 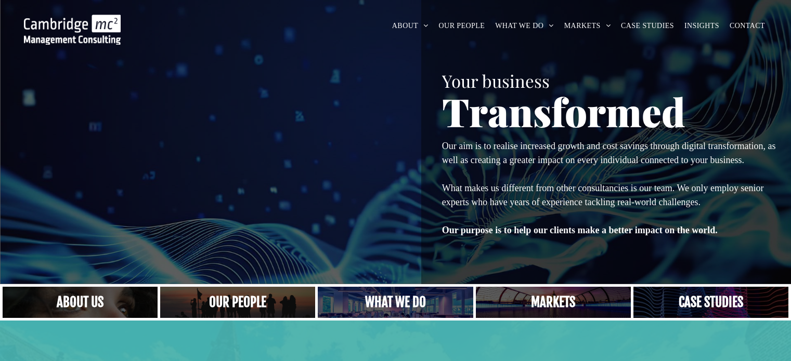 What do you see at coordinates (603, 195) in the screenshot?
I see `span: What makes us different from other consultancies is our team. We only employ senior experts who h...` at bounding box center [603, 195].